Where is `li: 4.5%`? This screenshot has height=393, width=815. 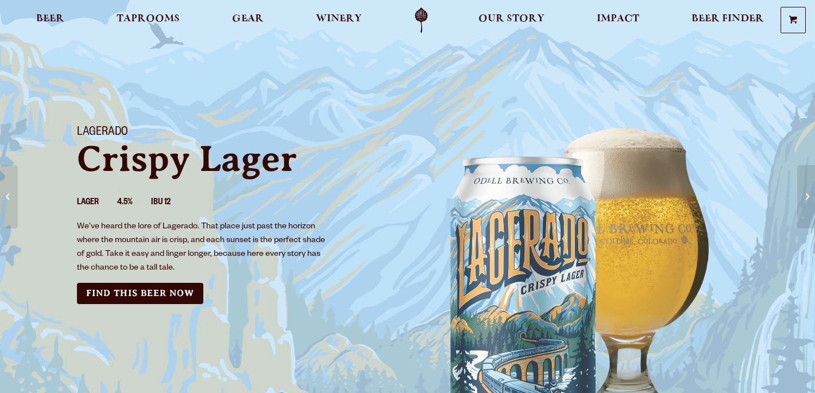 li: 4.5% is located at coordinates (134, 203).